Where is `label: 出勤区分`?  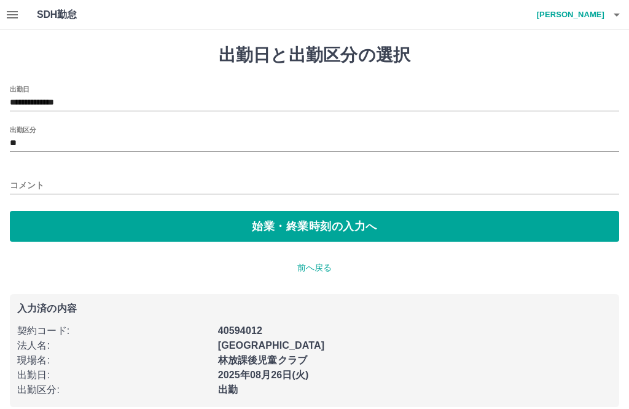 label: 出勤区分 is located at coordinates (23, 129).